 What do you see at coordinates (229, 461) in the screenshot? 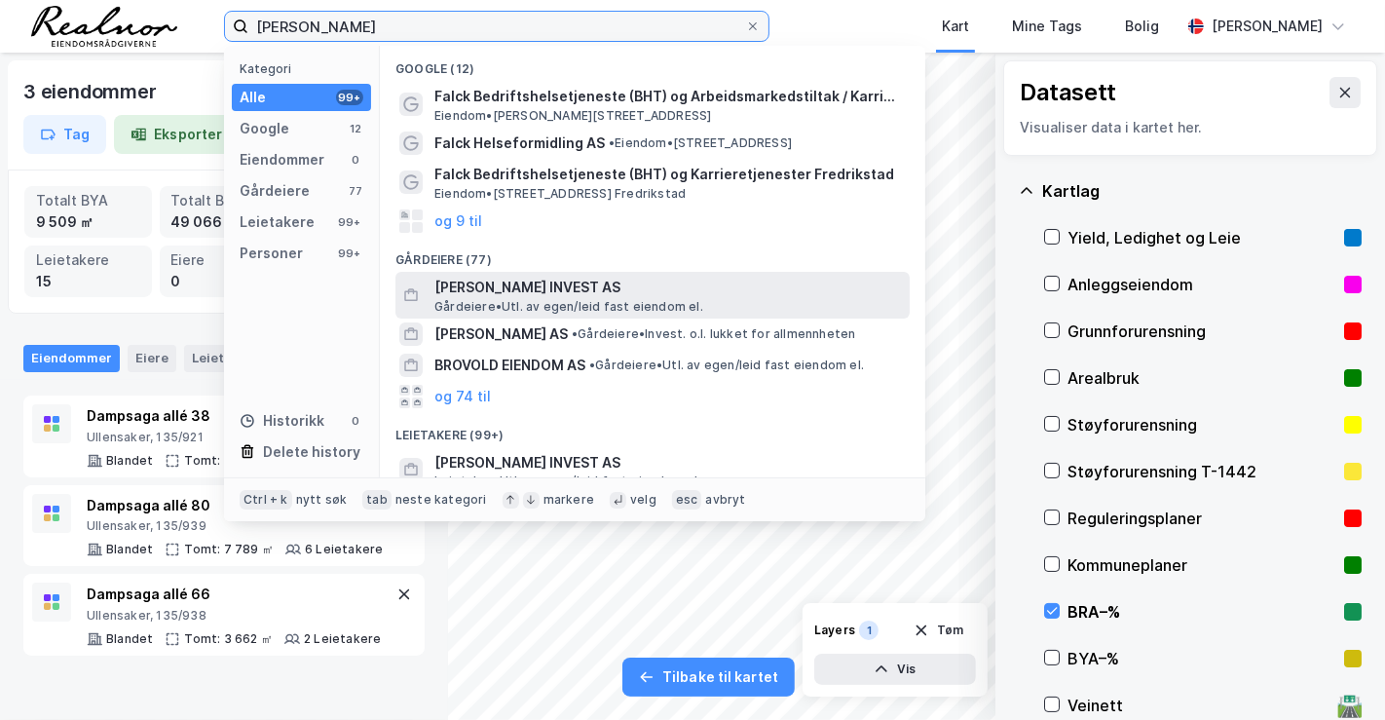
I see `div: Tomt: 9 687 ㎡` at bounding box center [229, 461].